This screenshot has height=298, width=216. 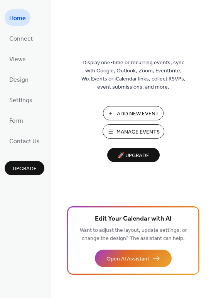 I want to click on span: Settings, so click(x=21, y=100).